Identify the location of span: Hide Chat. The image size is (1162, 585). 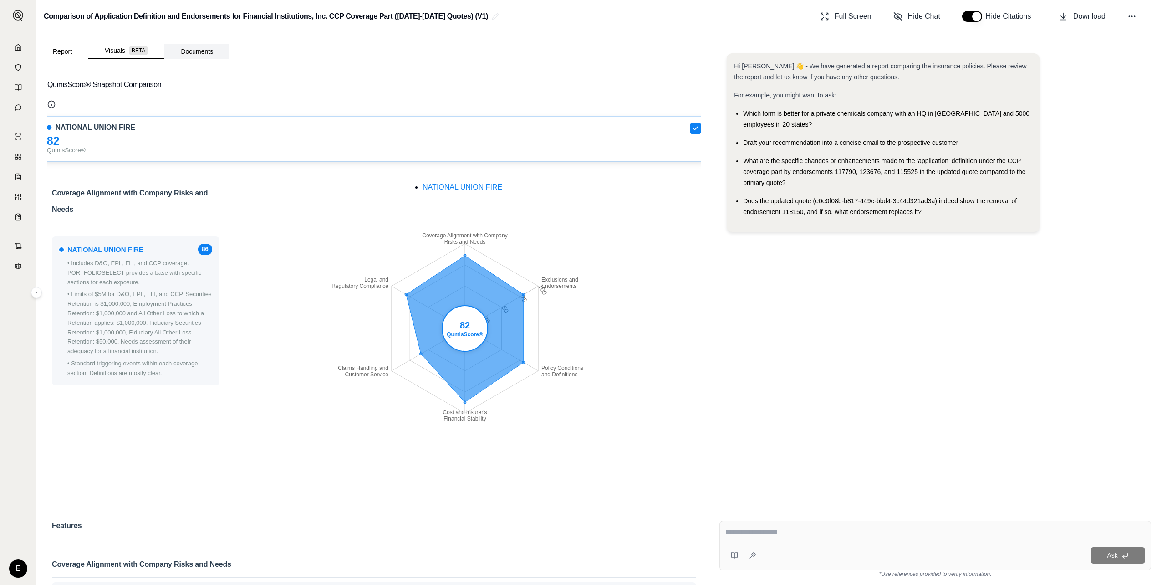
(924, 16).